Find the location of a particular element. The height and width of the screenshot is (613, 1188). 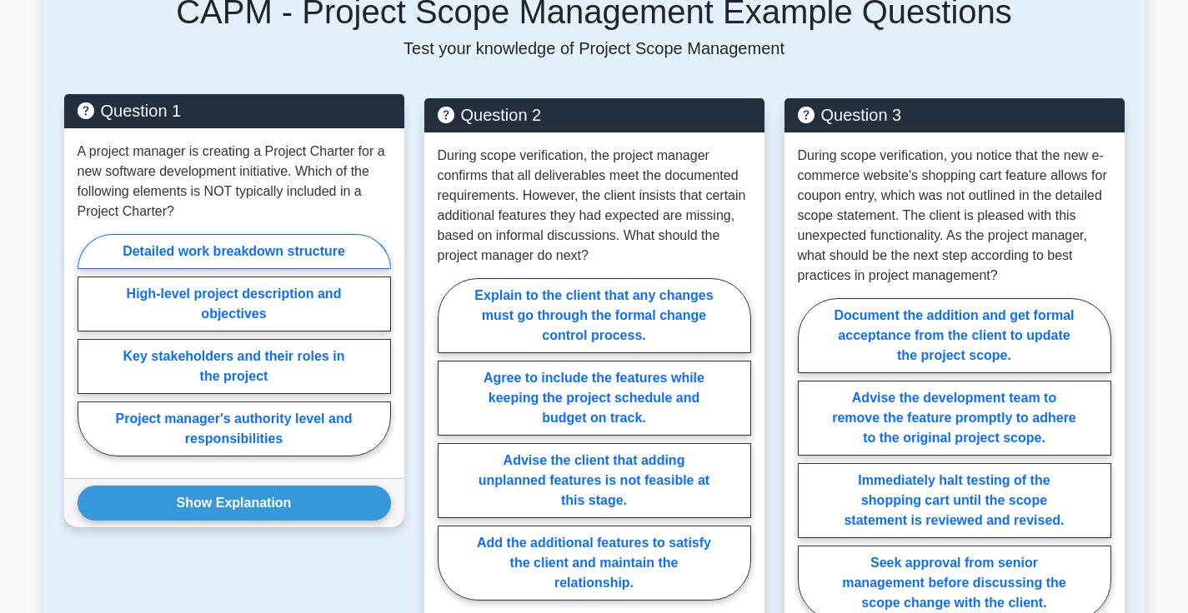

h5: Question 1 is located at coordinates (234, 111).